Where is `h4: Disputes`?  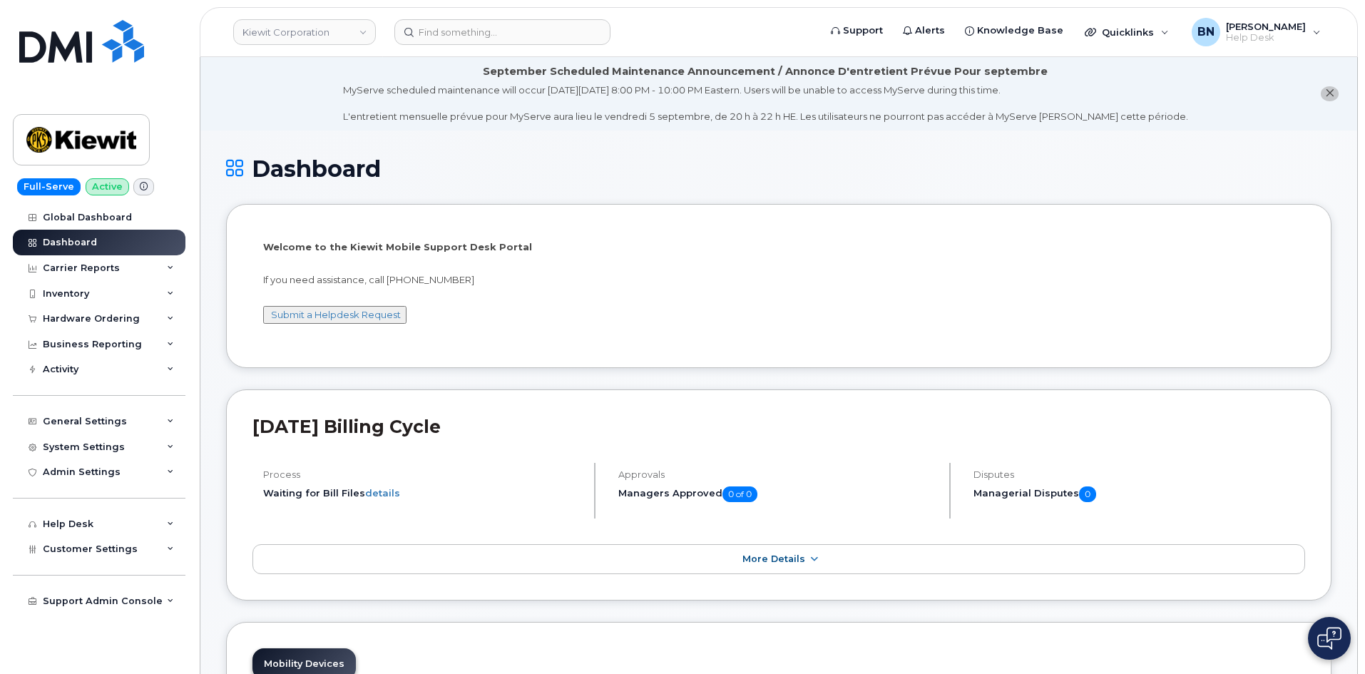 h4: Disputes is located at coordinates (1139, 474).